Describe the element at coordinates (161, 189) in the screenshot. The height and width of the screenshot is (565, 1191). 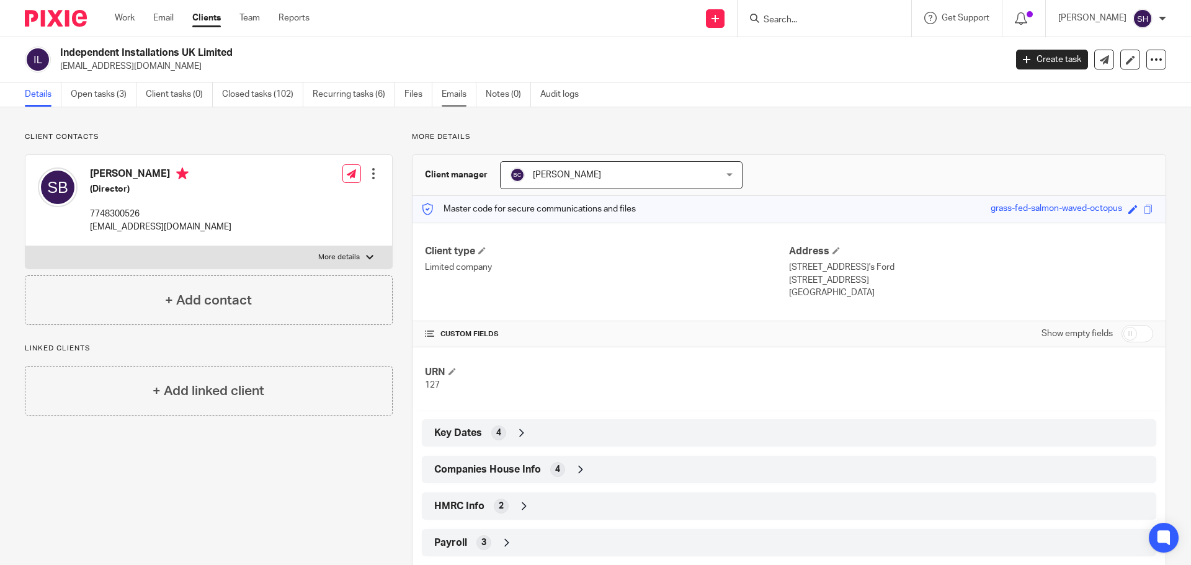
I see `h5: (Director)` at that location.